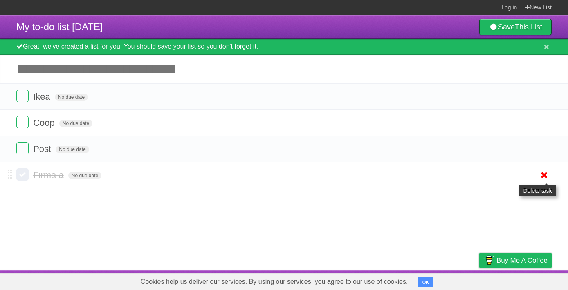 The height and width of the screenshot is (290, 568). What do you see at coordinates (525, 280) in the screenshot?
I see `a: Suggest a feature` at bounding box center [525, 280].